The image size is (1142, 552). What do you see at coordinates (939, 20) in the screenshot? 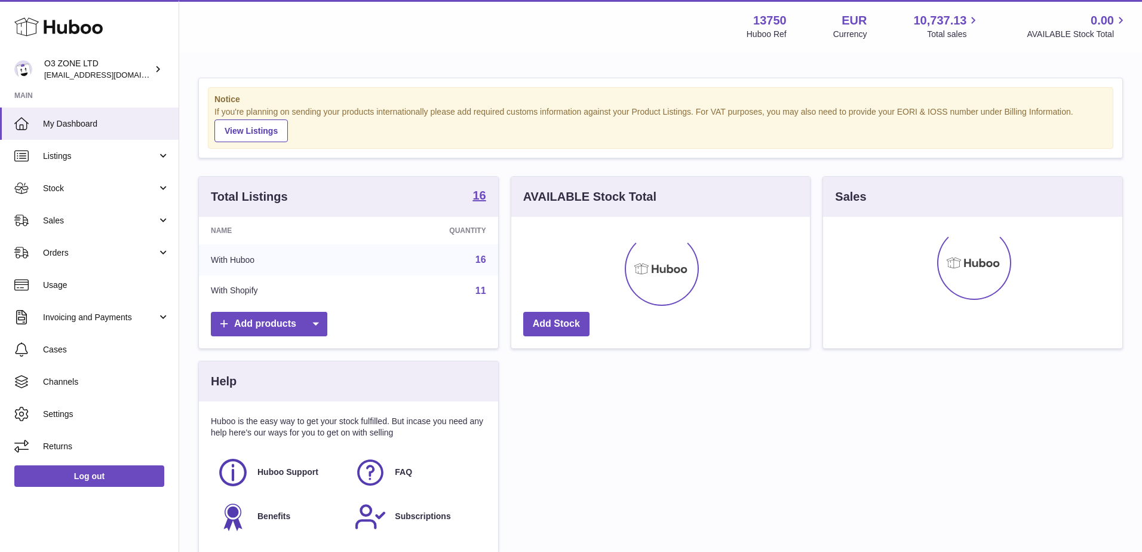
I see `span: 10,737.13` at bounding box center [939, 20].